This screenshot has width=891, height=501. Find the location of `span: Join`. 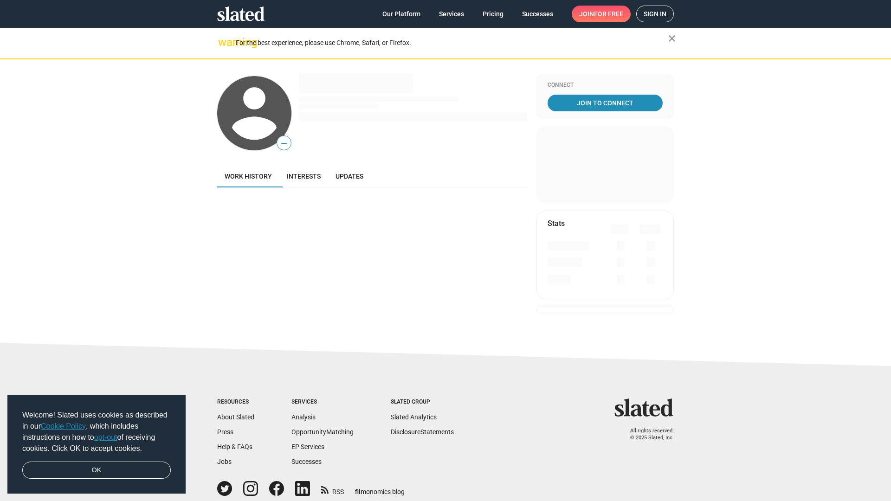

span: Join is located at coordinates (601, 14).